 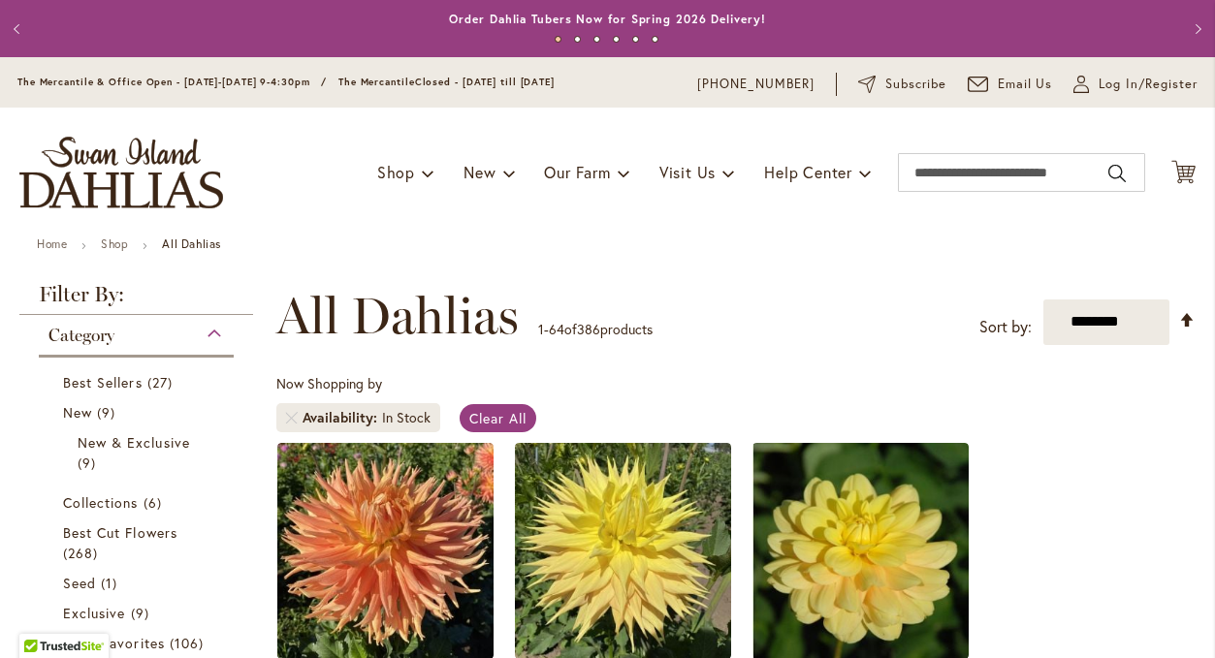 I want to click on button: 5 of 6, so click(x=635, y=39).